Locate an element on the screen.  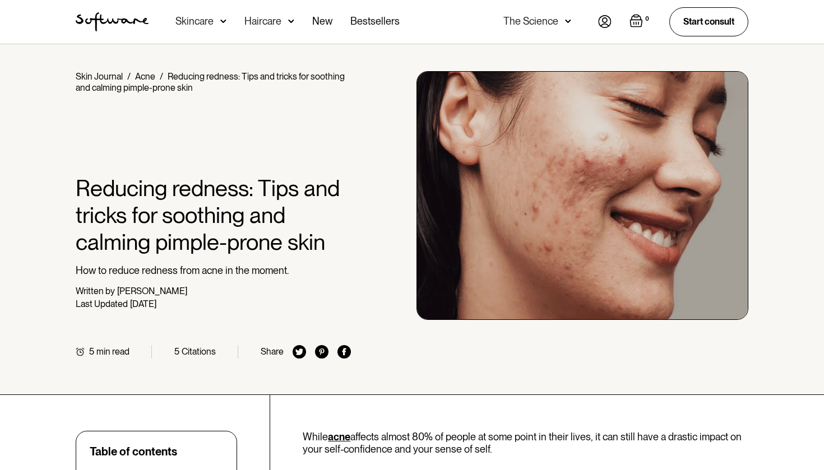
div: 0 is located at coordinates (647, 19).